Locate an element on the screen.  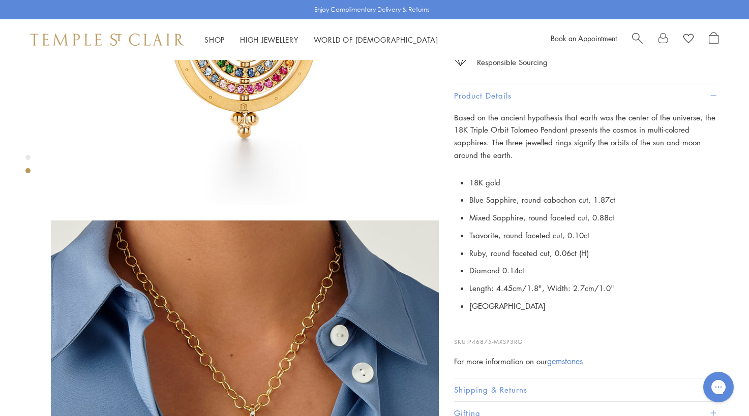
a: High JewelleryHigh Jewellery is located at coordinates (269, 40).